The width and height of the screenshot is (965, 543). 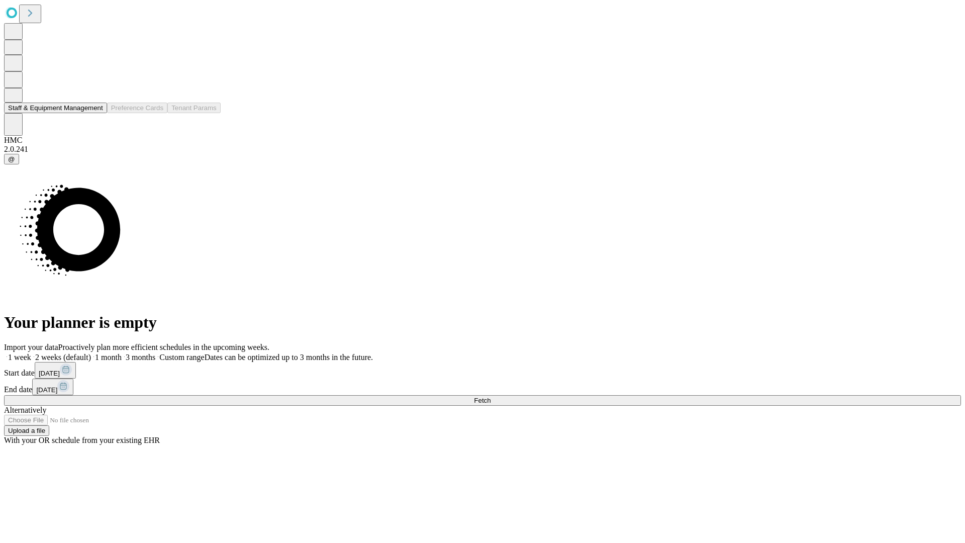 I want to click on button: Staff & Equipment Management, so click(x=55, y=108).